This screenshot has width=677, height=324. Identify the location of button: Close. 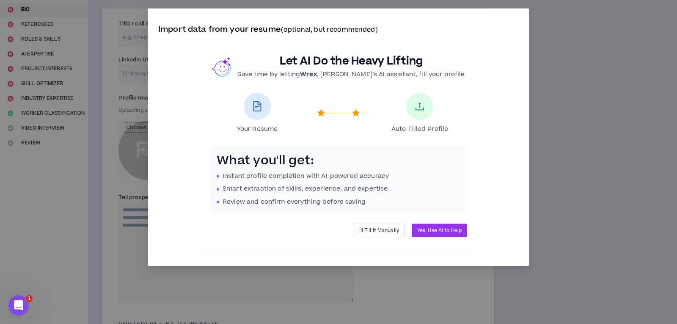
(518, 20).